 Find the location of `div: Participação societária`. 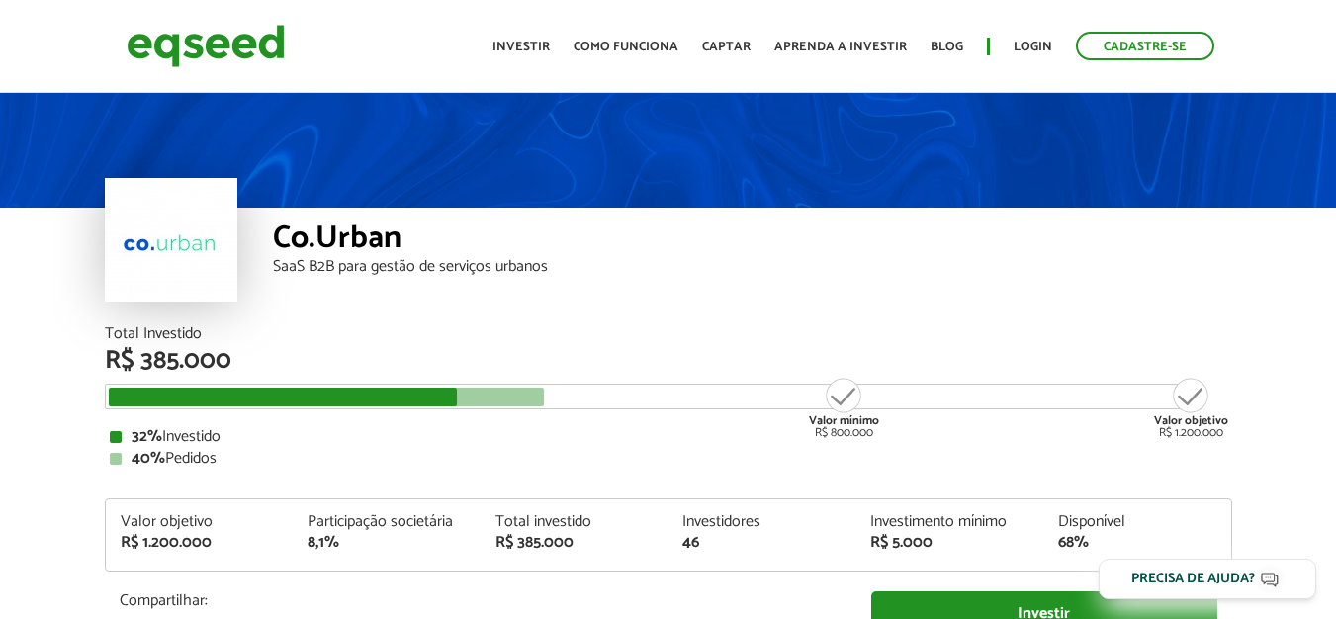

div: Participação societária is located at coordinates (387, 522).